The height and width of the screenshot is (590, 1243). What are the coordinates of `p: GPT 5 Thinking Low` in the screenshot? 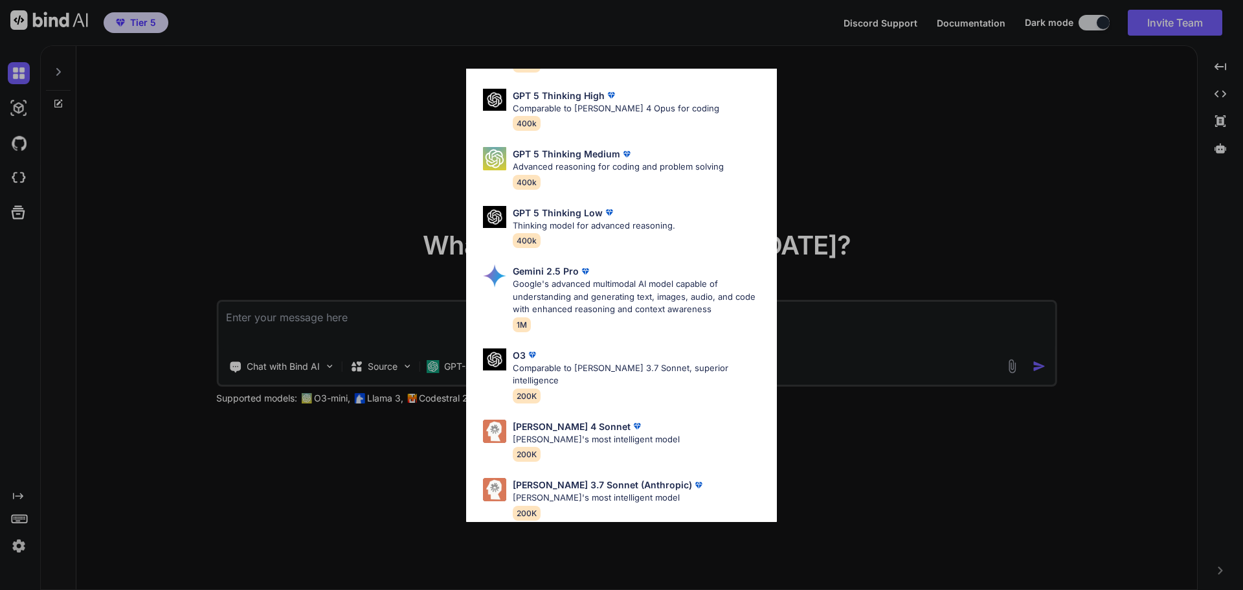 It's located at (558, 212).